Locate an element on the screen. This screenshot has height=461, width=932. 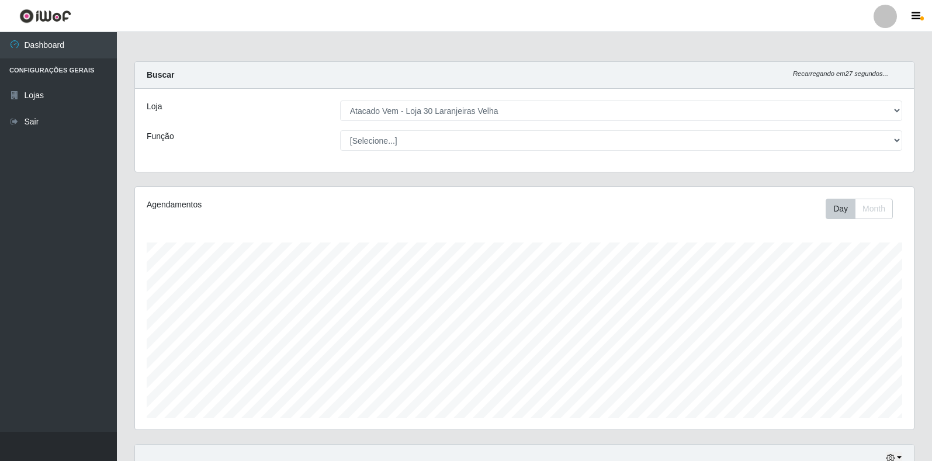
div: First group is located at coordinates (859, 209).